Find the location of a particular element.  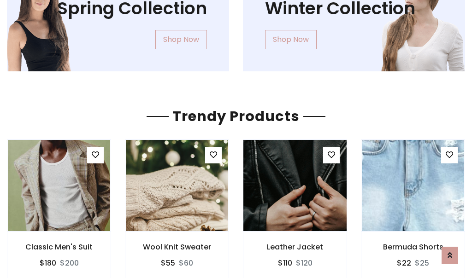

h6: $110 is located at coordinates (285, 263).